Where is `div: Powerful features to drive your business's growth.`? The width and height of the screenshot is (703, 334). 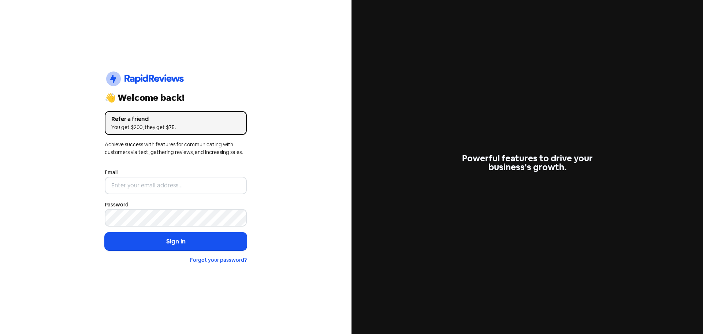 div: Powerful features to drive your business's growth. is located at coordinates (528, 163).